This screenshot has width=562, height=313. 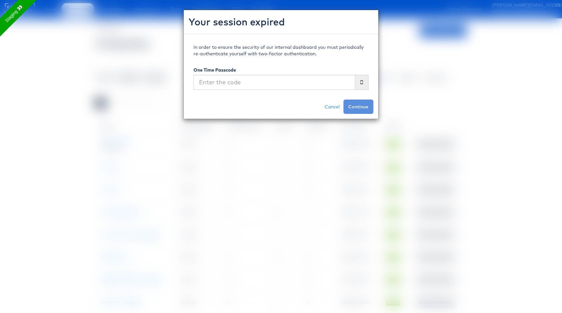 I want to click on h2: Your session expired, so click(x=281, y=22).